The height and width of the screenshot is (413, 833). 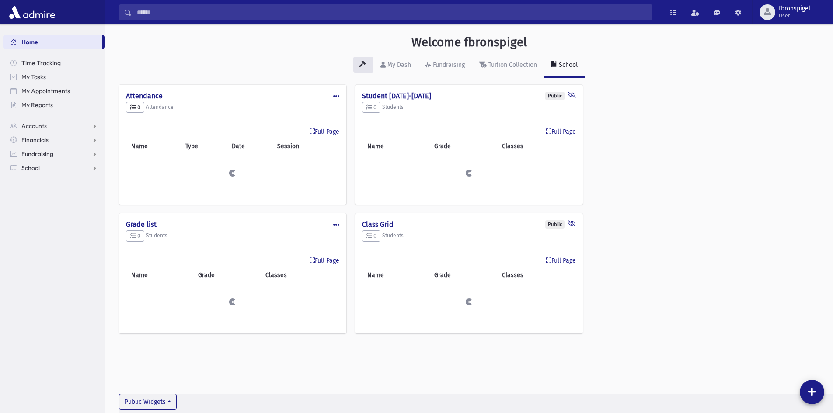 What do you see at coordinates (35, 140) in the screenshot?
I see `span: Financials` at bounding box center [35, 140].